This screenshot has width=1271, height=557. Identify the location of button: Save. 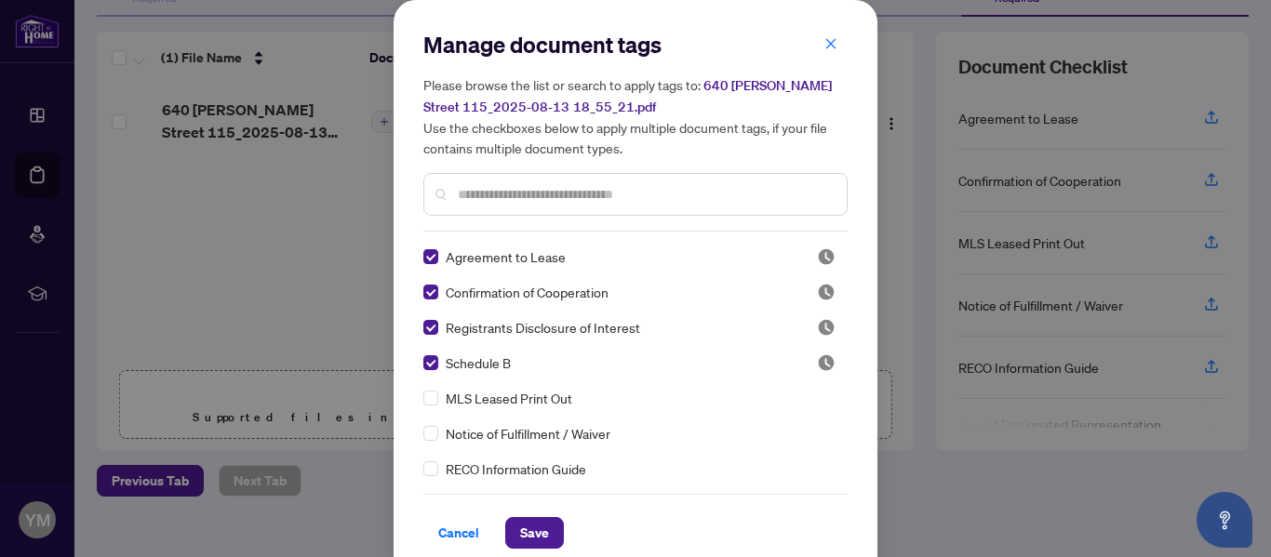
(534, 533).